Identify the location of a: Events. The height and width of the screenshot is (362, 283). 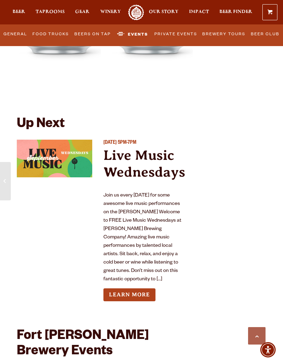
(132, 34).